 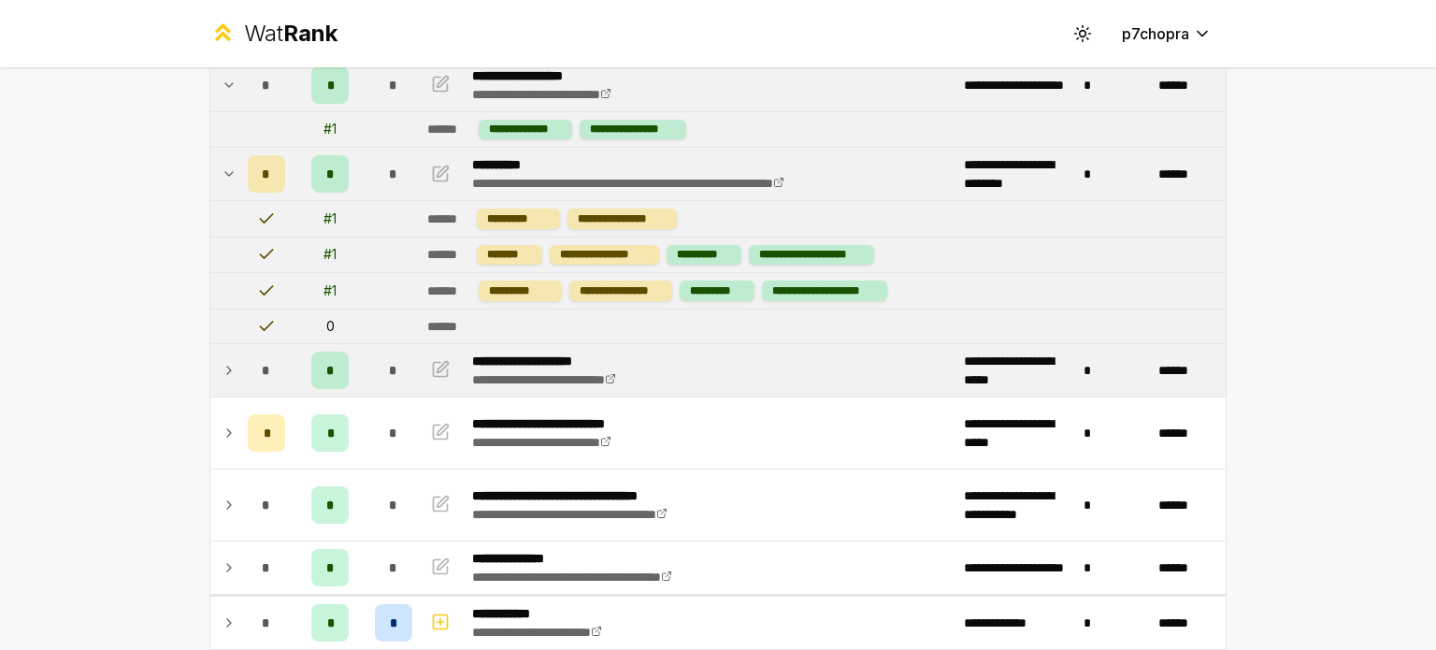 I want to click on span: p7chopra, so click(x=1155, y=34).